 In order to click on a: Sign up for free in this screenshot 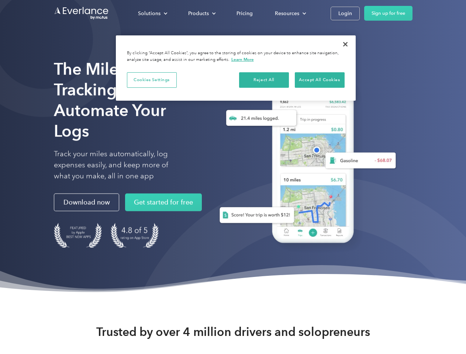, I will do `click(388, 13)`.